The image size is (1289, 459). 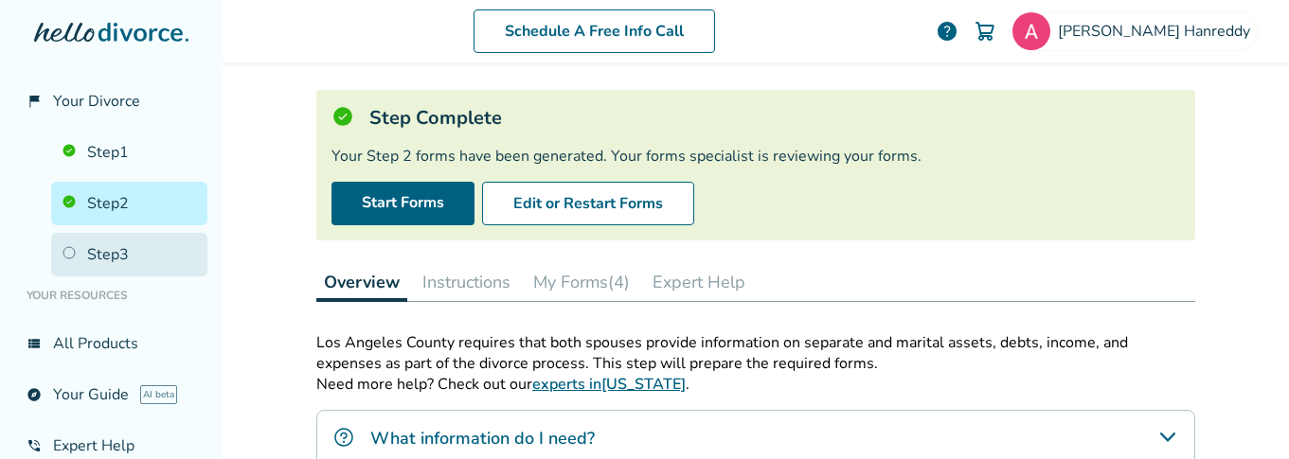 What do you see at coordinates (436, 117) in the screenshot?
I see `h5: Step Complete` at bounding box center [436, 117].